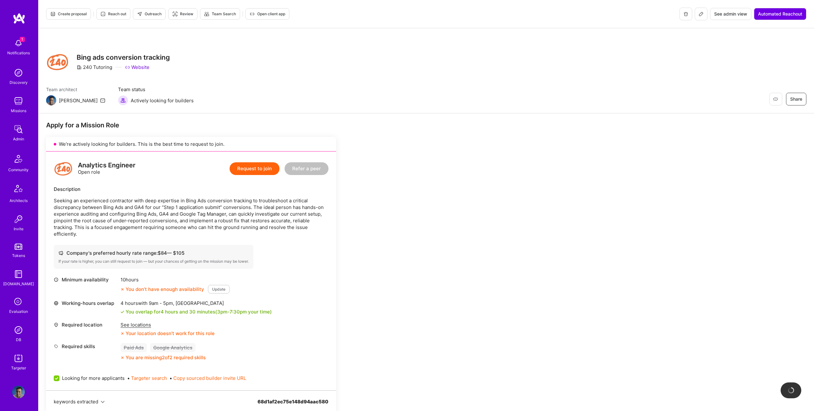  I want to click on div: Paid Ads, so click(134, 348).